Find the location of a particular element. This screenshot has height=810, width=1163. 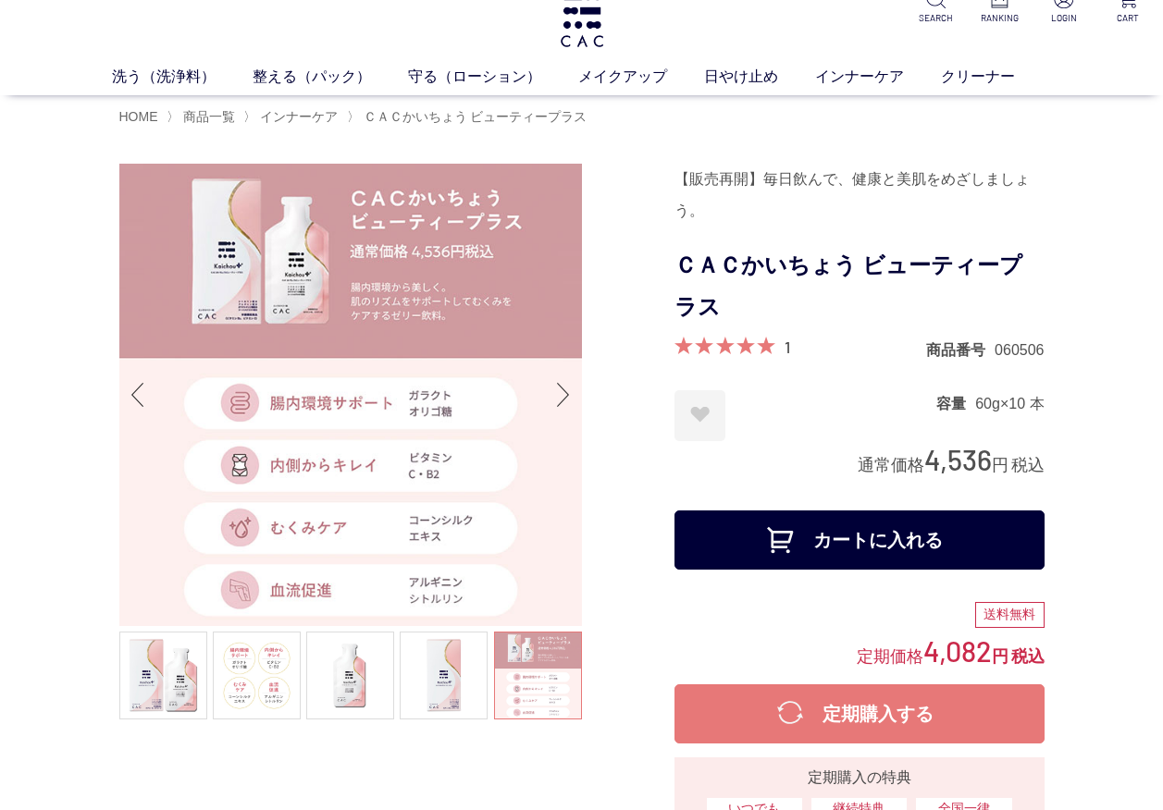

p: RANKING is located at coordinates (1000, 18).